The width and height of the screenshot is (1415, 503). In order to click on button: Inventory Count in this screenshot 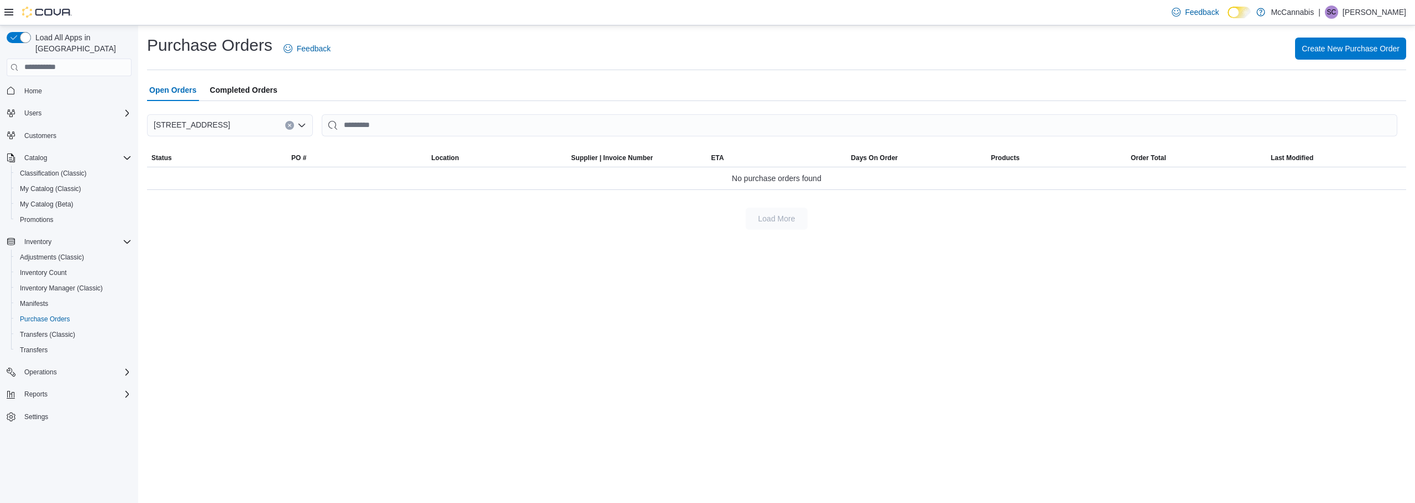, I will do `click(73, 273)`.